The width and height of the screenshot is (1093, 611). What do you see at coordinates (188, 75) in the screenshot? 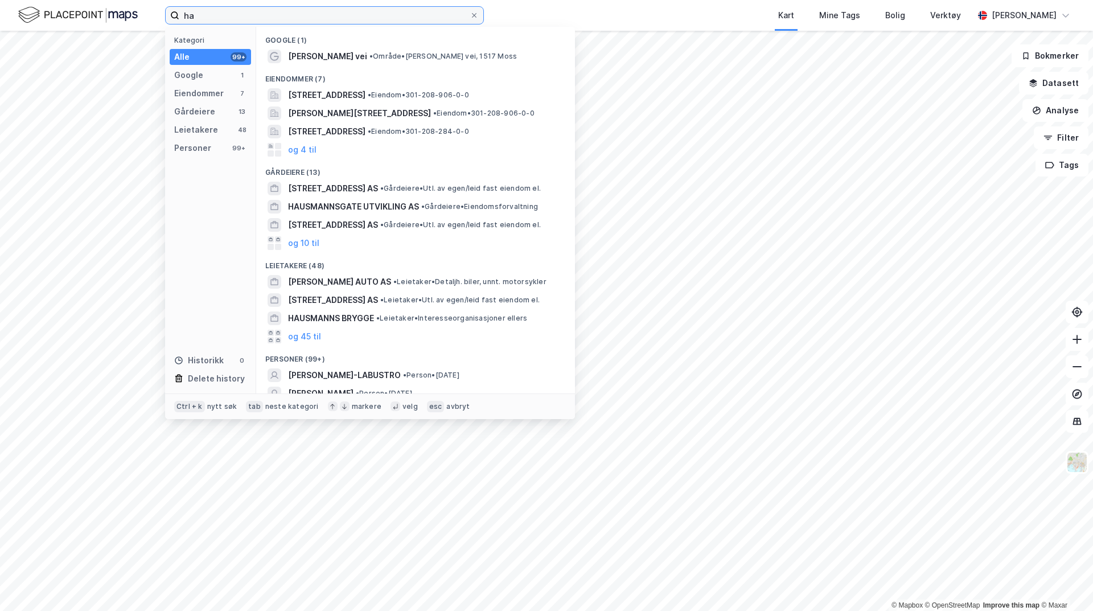
I see `div: Google` at bounding box center [188, 75].